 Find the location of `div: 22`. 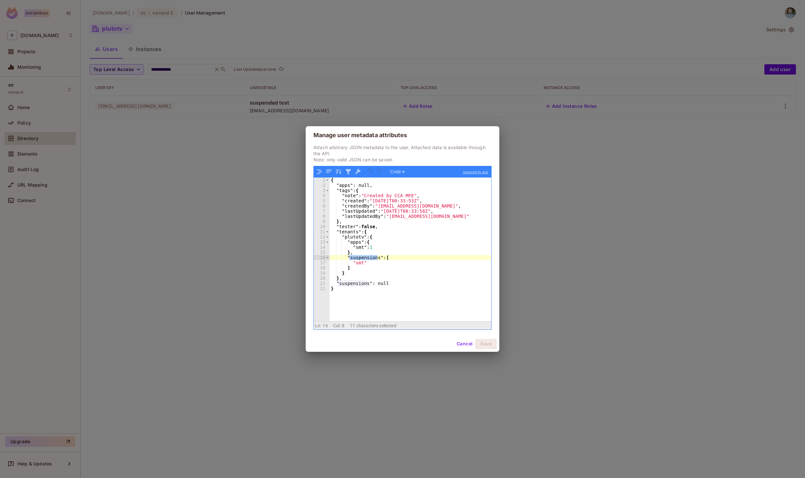

div: 22 is located at coordinates (321, 289).